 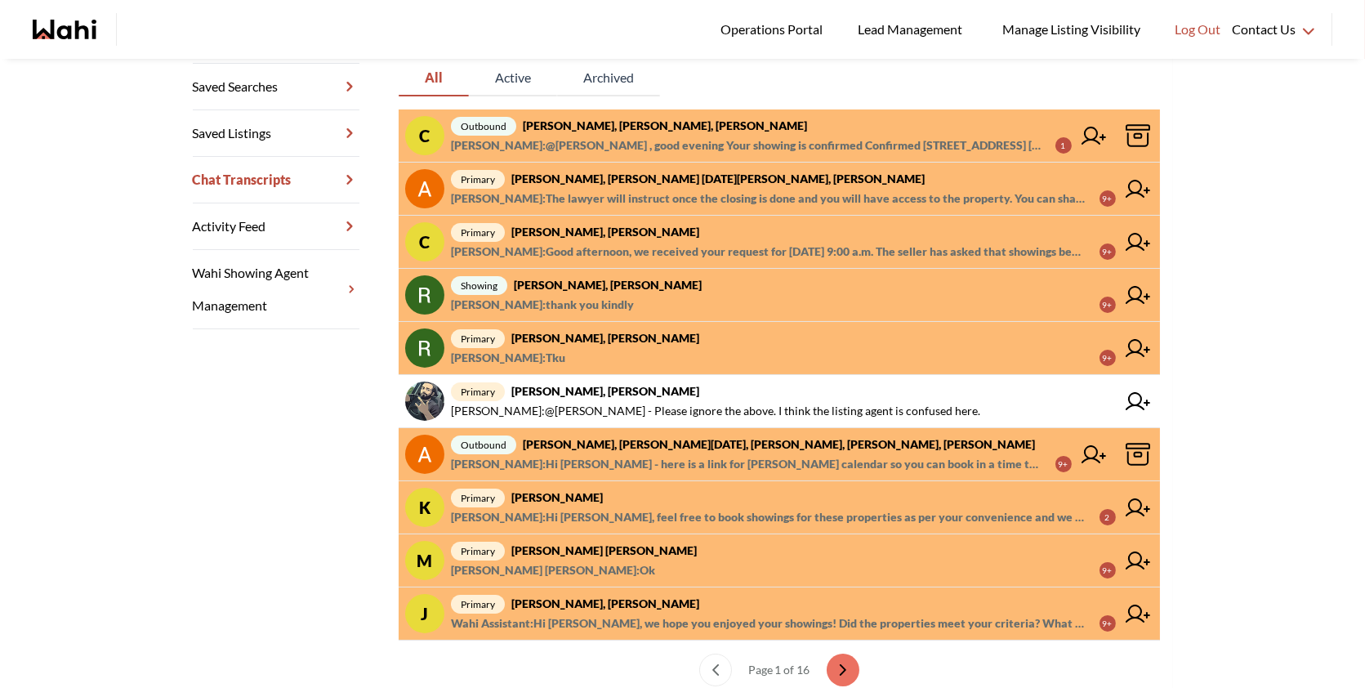 I want to click on div: 1, so click(x=1064, y=145).